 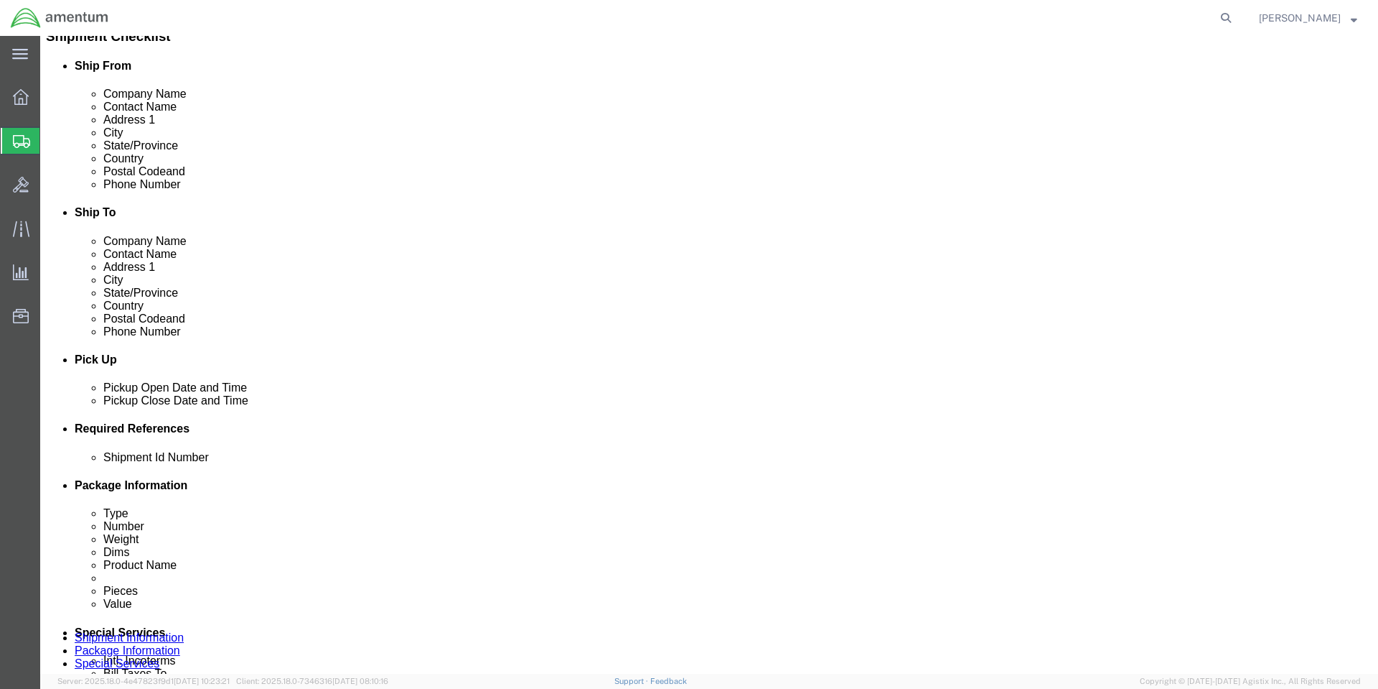 What do you see at coordinates (312, 681) in the screenshot?
I see `span: Client: 2025.18.0-7346316` at bounding box center [312, 681].